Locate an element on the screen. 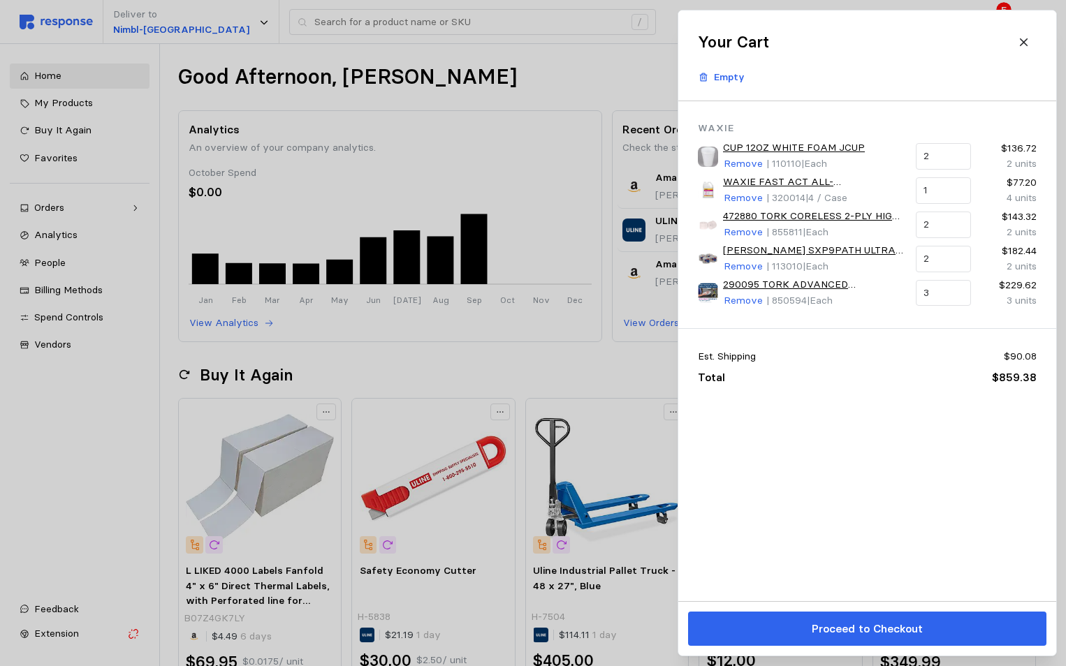 This screenshot has height=666, width=1066. a: 472880 TORK CORELESS 2-PLY HIGH CAPACITY BATH TISSUE 36/1000 is located at coordinates (814, 216).